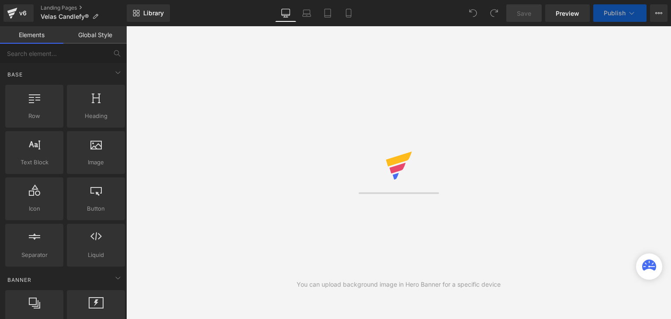  Describe the element at coordinates (568, 13) in the screenshot. I see `a: Preview` at that location.